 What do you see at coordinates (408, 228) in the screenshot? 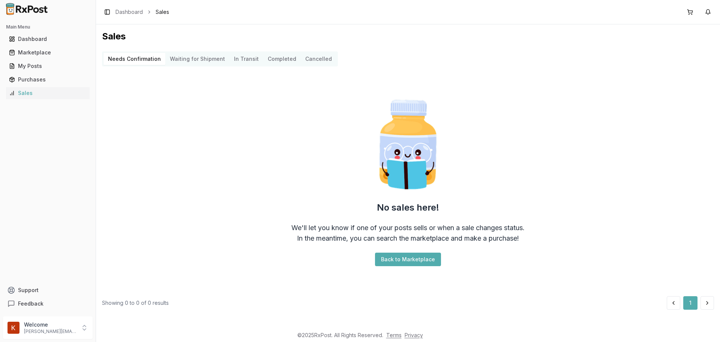
I see `div: We'll let you know if one of your posts sells or when a sale changes status.` at bounding box center [408, 228].